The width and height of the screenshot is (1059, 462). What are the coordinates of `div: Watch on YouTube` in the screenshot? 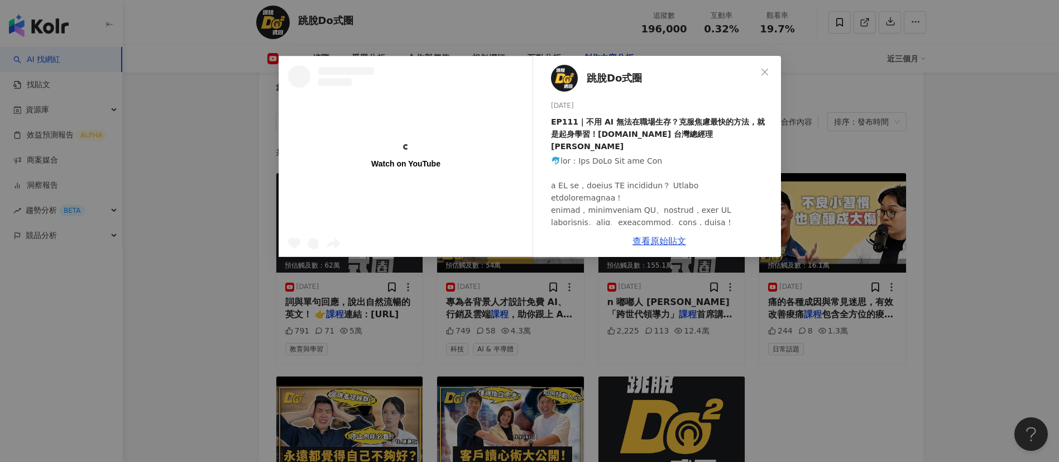 It's located at (406, 164).